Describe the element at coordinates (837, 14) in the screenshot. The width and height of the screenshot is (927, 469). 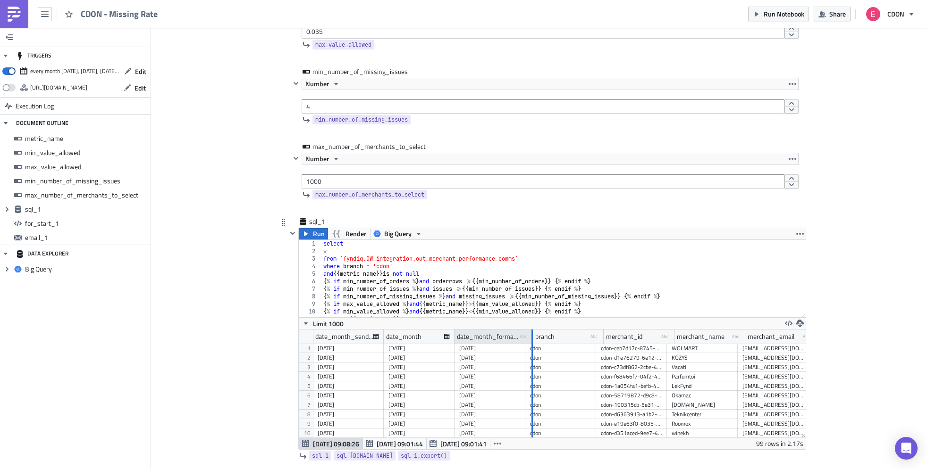
I see `span: Share` at that location.